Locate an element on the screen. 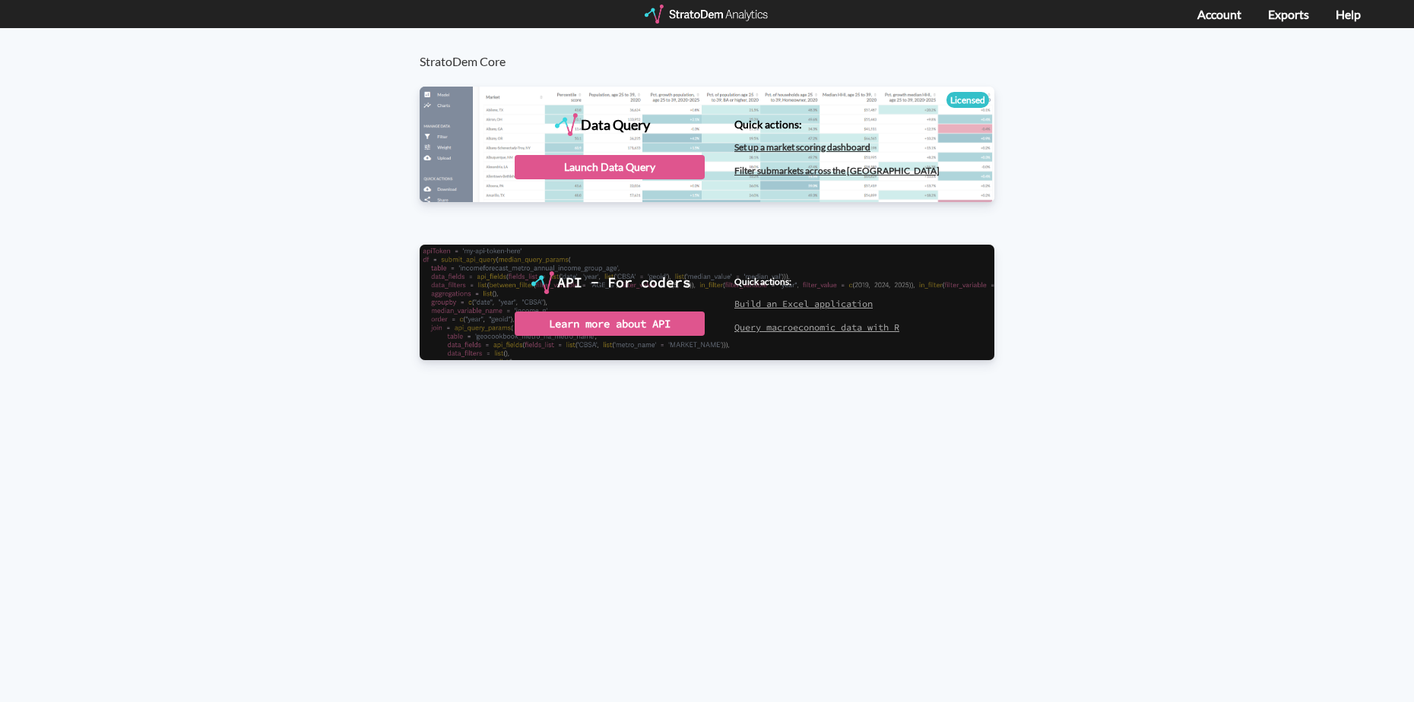 This screenshot has height=702, width=1414. div: Learn more about API is located at coordinates (610, 324).